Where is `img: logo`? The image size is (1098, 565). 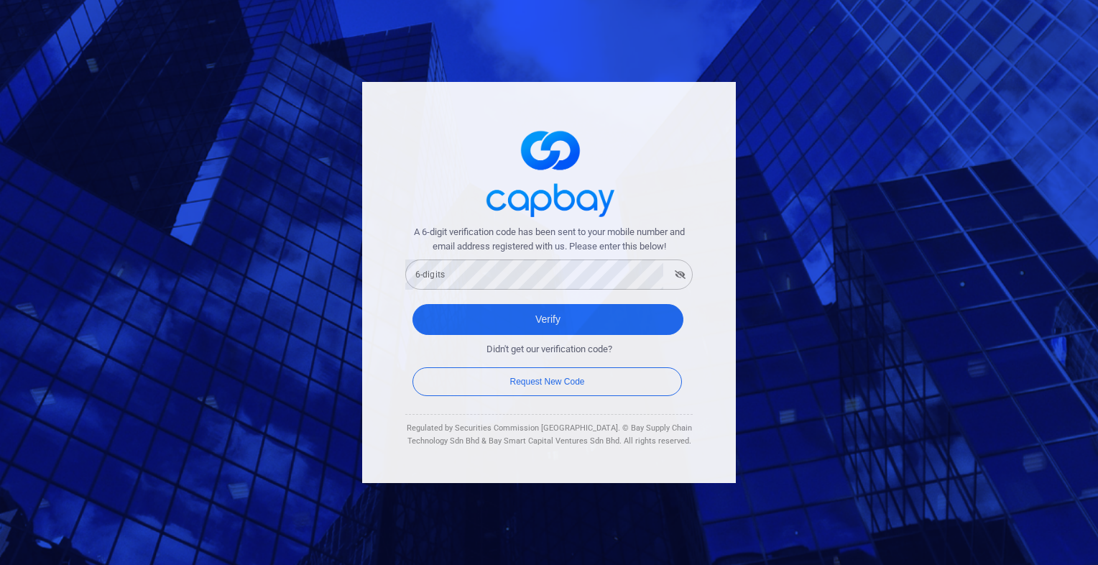
img: logo is located at coordinates (549, 171).